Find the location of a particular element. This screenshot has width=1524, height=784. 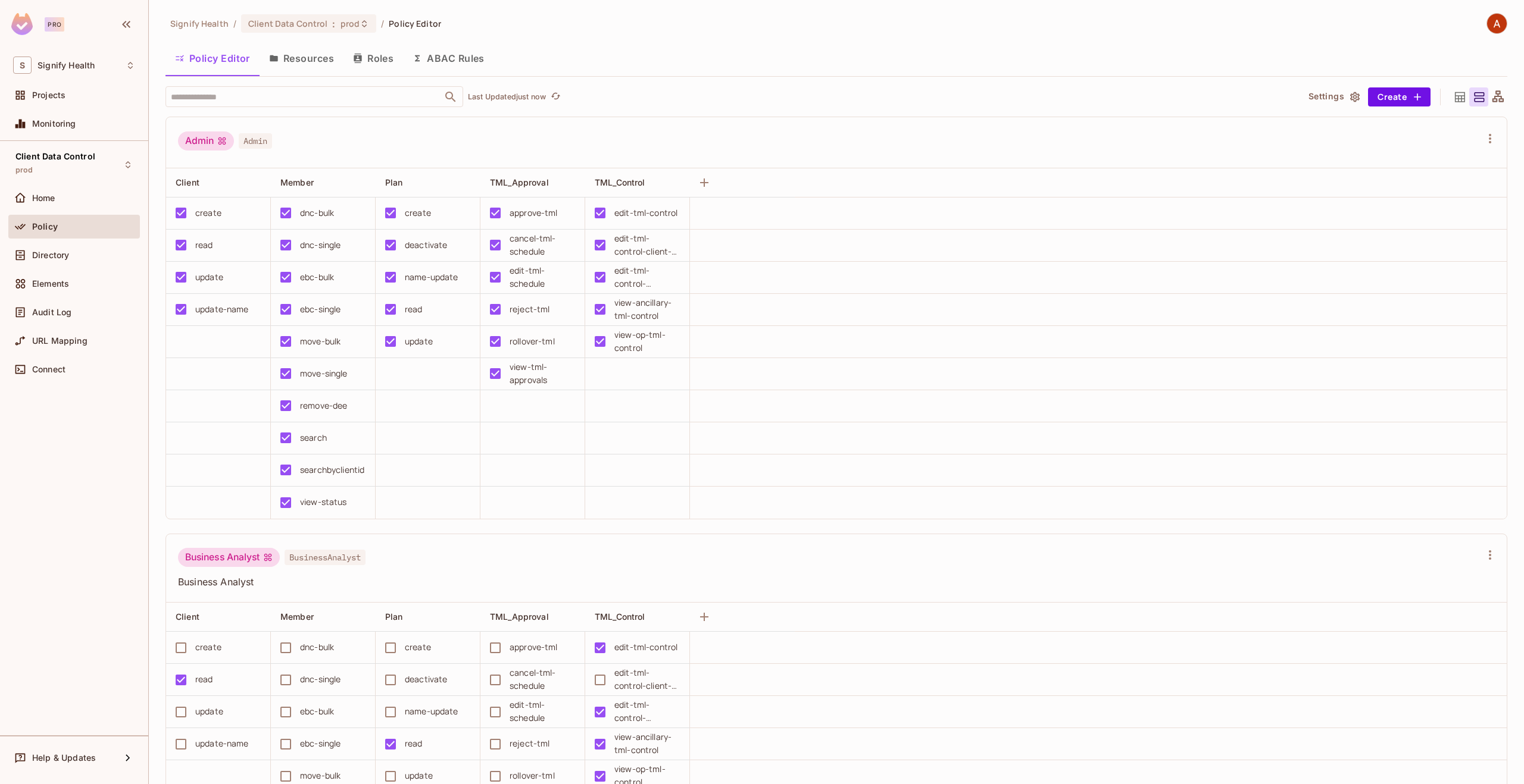

span: the active workspace is located at coordinates (199, 23).